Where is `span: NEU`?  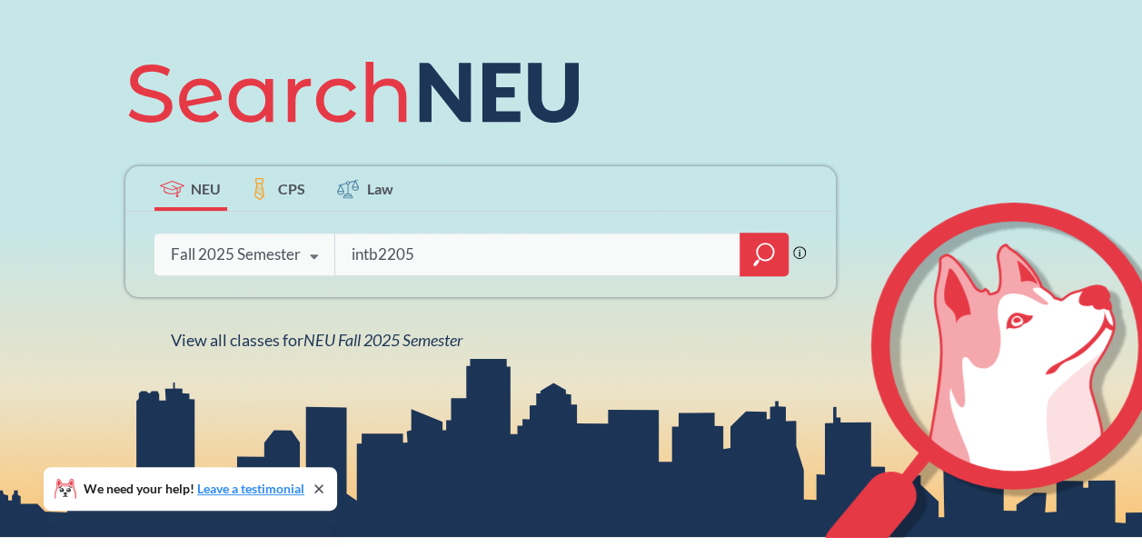
span: NEU is located at coordinates (205, 188).